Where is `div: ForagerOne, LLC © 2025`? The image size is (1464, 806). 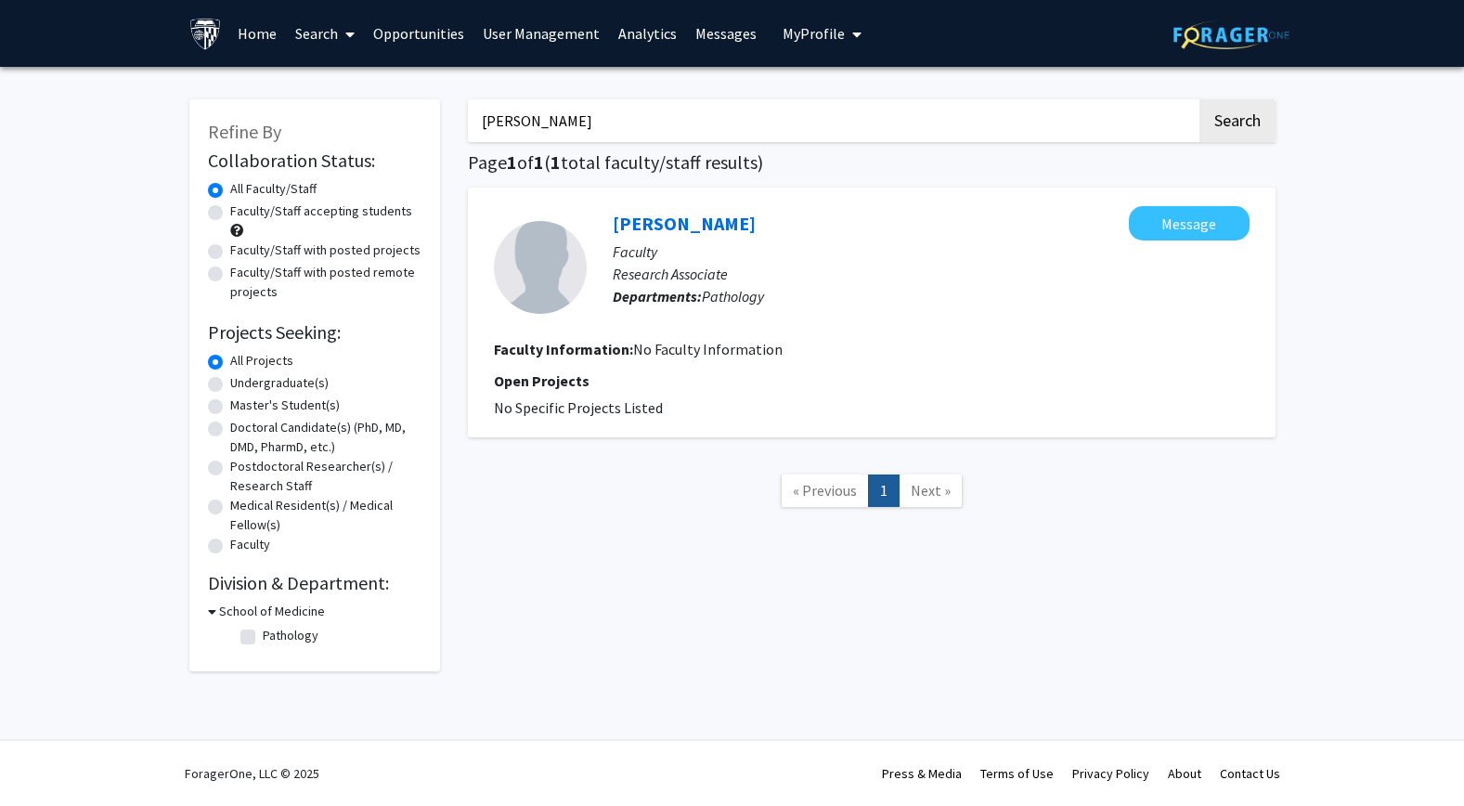
div: ForagerOne, LLC © 2025 is located at coordinates (252, 773).